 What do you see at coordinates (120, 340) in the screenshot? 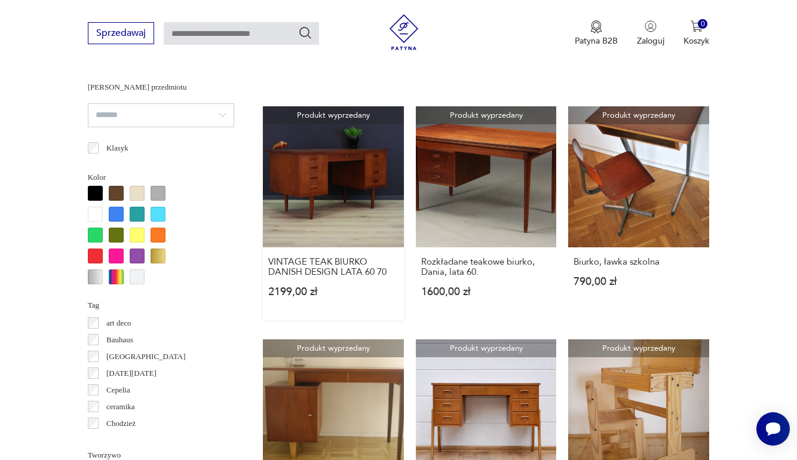
I see `p: Bauhaus` at bounding box center [120, 340].